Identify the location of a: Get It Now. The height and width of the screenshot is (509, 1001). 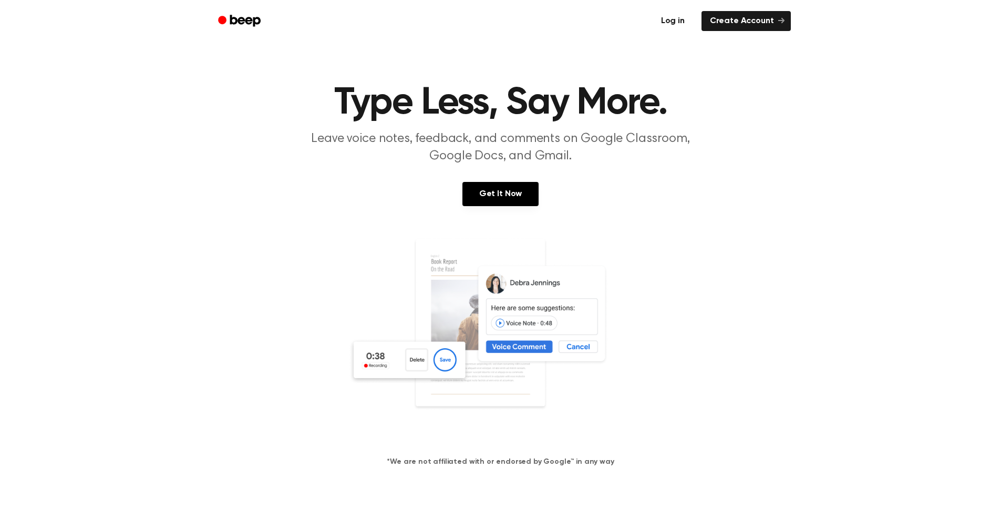
(500, 194).